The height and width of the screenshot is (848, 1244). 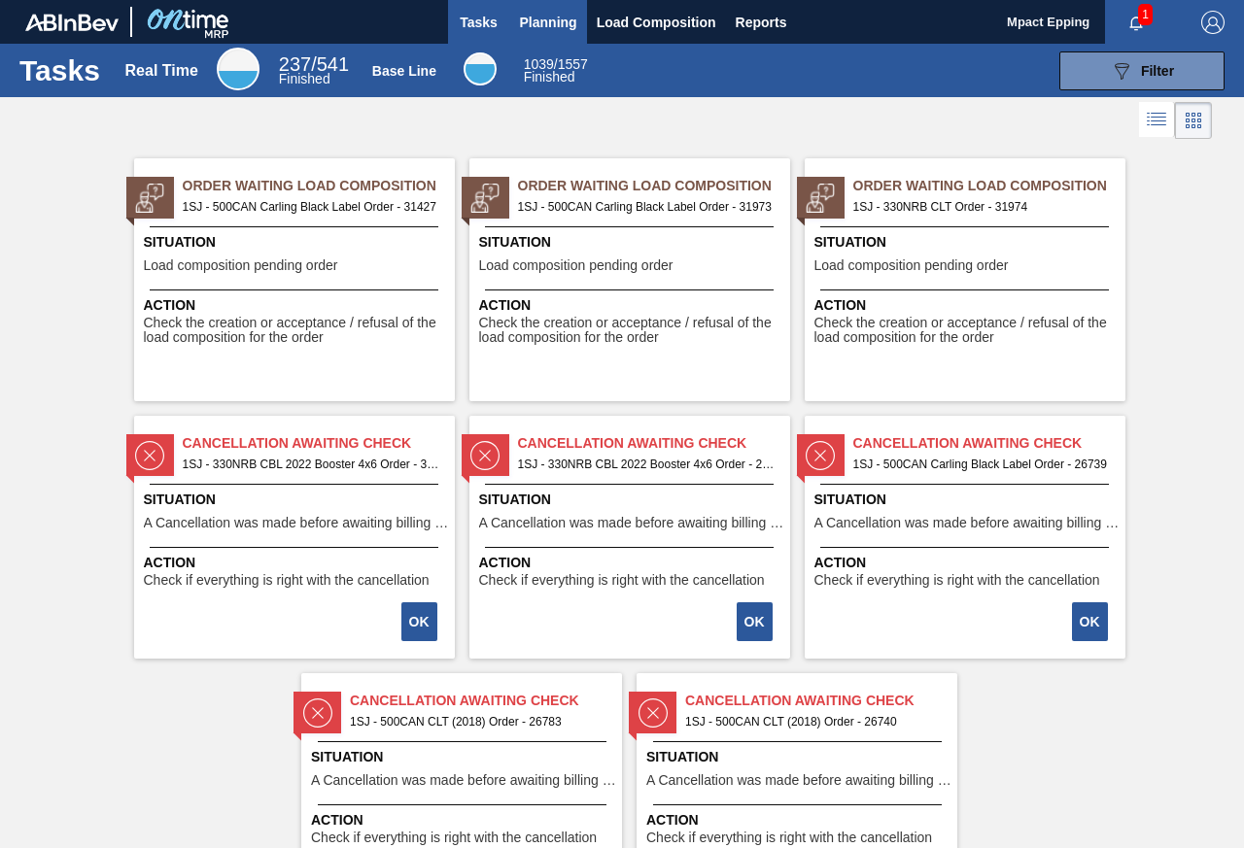 I want to click on span: 1SJ - 500CAN CLT (2018) Order - 26783, so click(x=478, y=722).